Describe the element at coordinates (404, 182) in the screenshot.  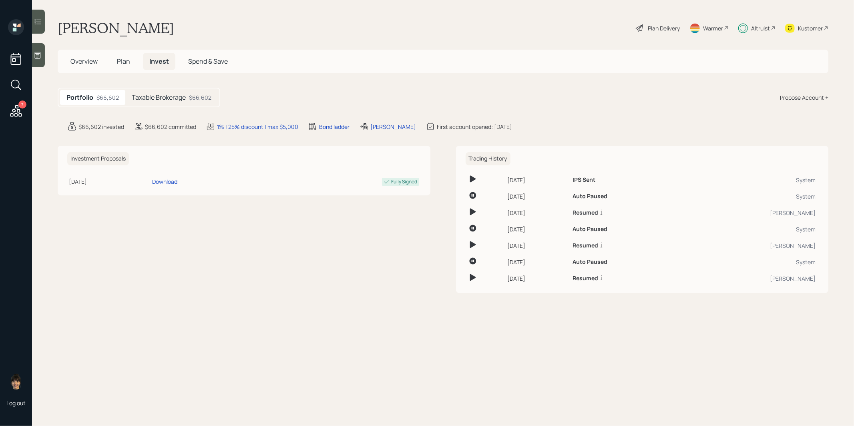
I see `div: Fully Signed` at that location.